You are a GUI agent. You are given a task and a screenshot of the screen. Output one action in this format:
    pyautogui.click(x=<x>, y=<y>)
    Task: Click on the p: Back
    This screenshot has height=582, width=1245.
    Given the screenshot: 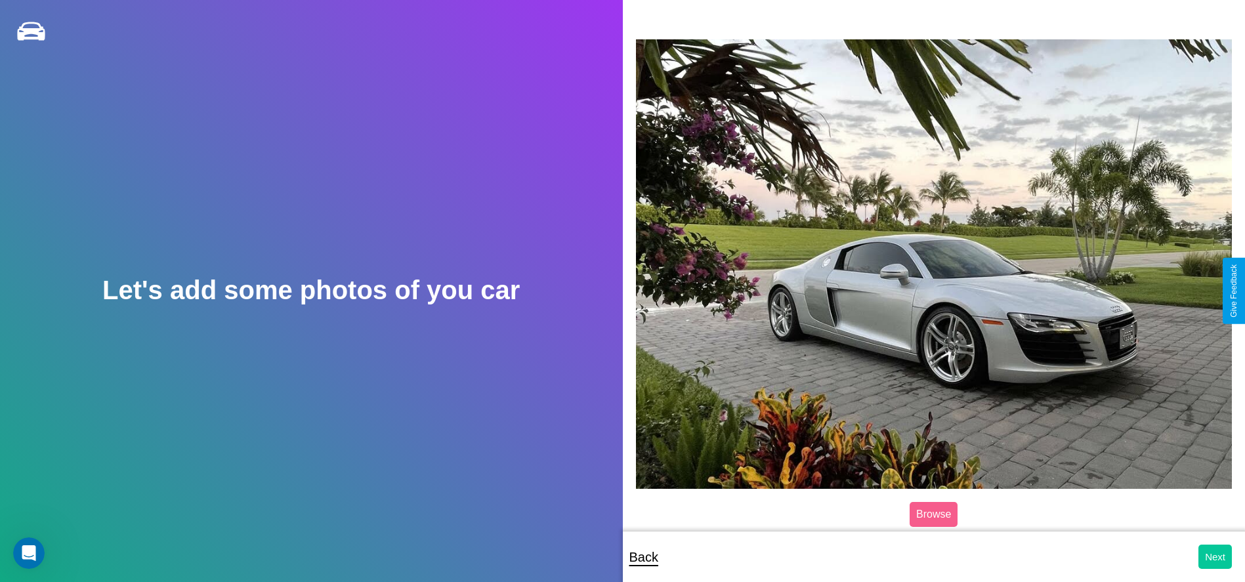 What is the action you would take?
    pyautogui.click(x=644, y=557)
    